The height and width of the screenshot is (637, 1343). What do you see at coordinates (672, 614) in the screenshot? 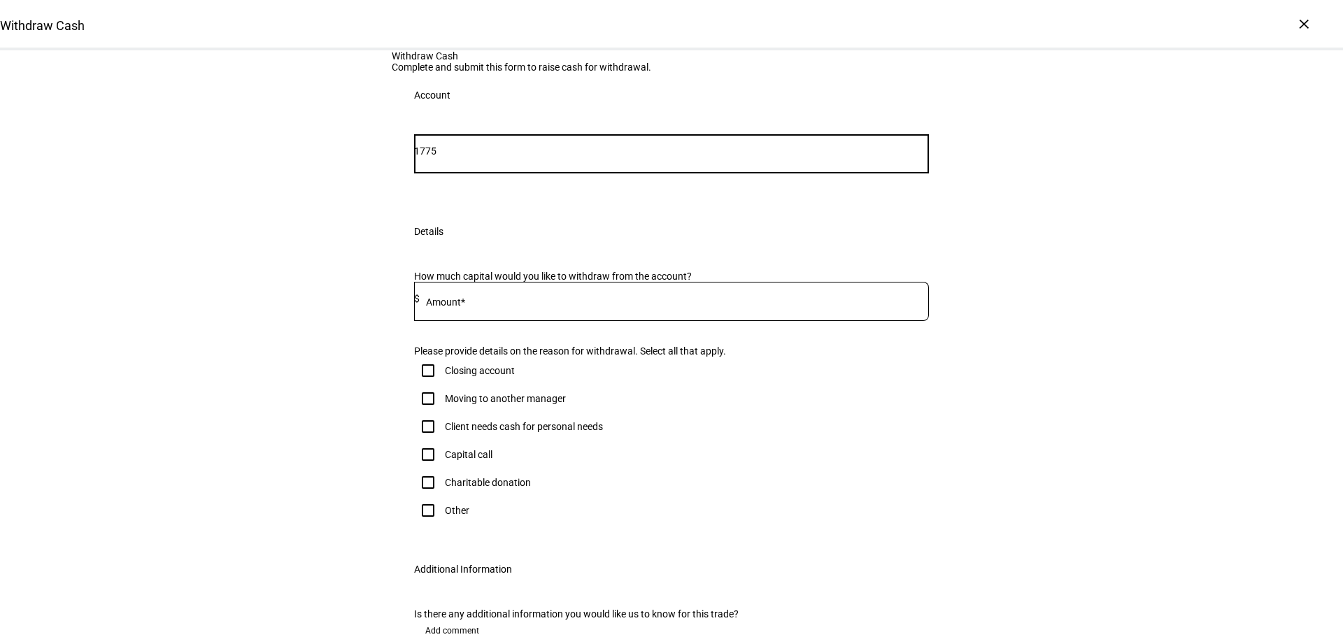
I see `div: Is there any additional information you would like us to know for this trade?` at bounding box center [672, 614].